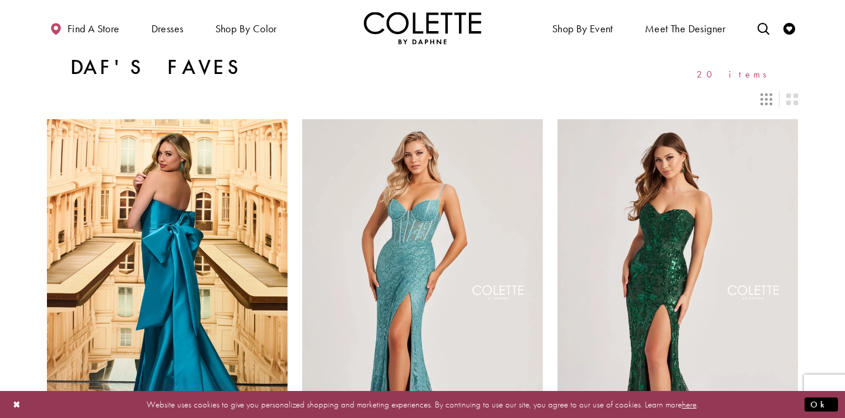 This screenshot has width=845, height=418. What do you see at coordinates (423, 28) in the screenshot?
I see `img: Colette by Daphne` at bounding box center [423, 28].